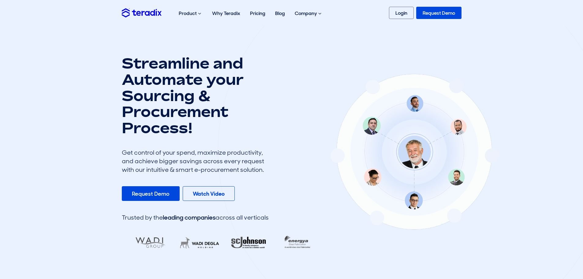  Describe the element at coordinates (189, 217) in the screenshot. I see `span: leading companies` at that location.